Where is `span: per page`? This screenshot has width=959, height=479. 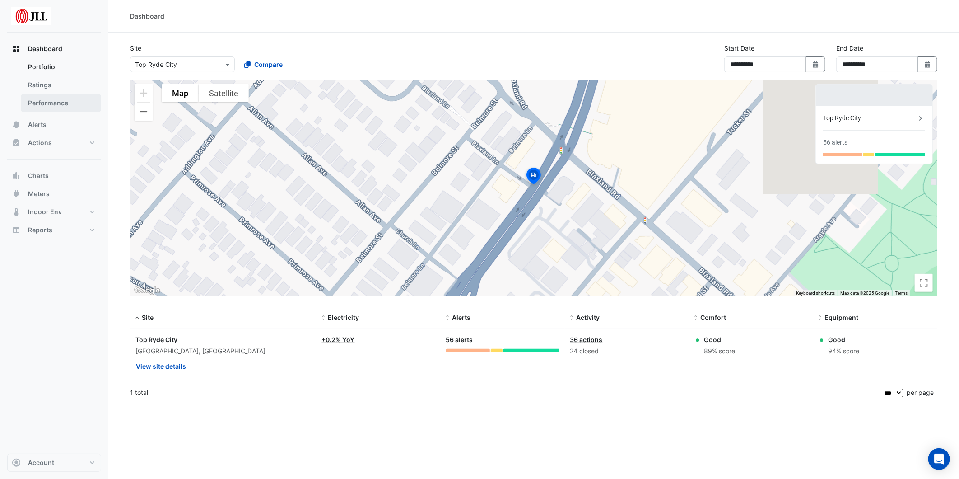 span: per page is located at coordinates (921, 392).